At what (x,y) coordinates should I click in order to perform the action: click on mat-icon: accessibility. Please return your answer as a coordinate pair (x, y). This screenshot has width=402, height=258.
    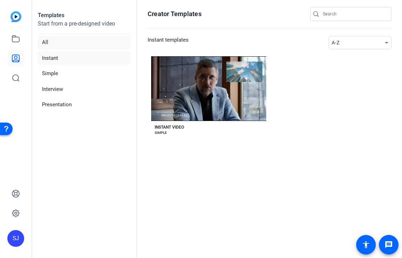
    Looking at the image, I should click on (366, 245).